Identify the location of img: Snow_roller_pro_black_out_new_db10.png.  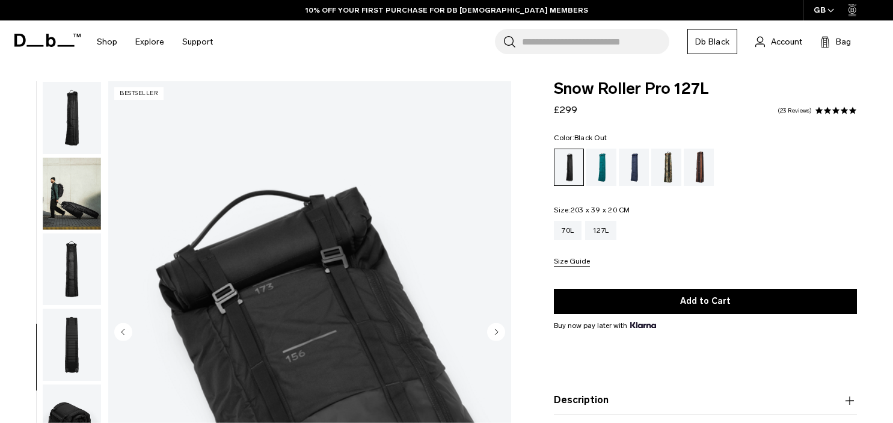
(72, 194).